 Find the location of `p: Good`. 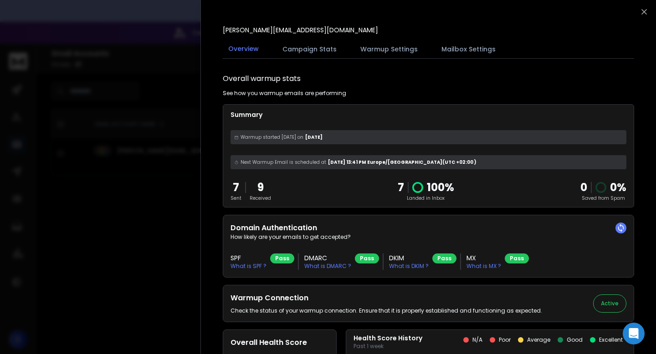

p: Good is located at coordinates (574, 340).